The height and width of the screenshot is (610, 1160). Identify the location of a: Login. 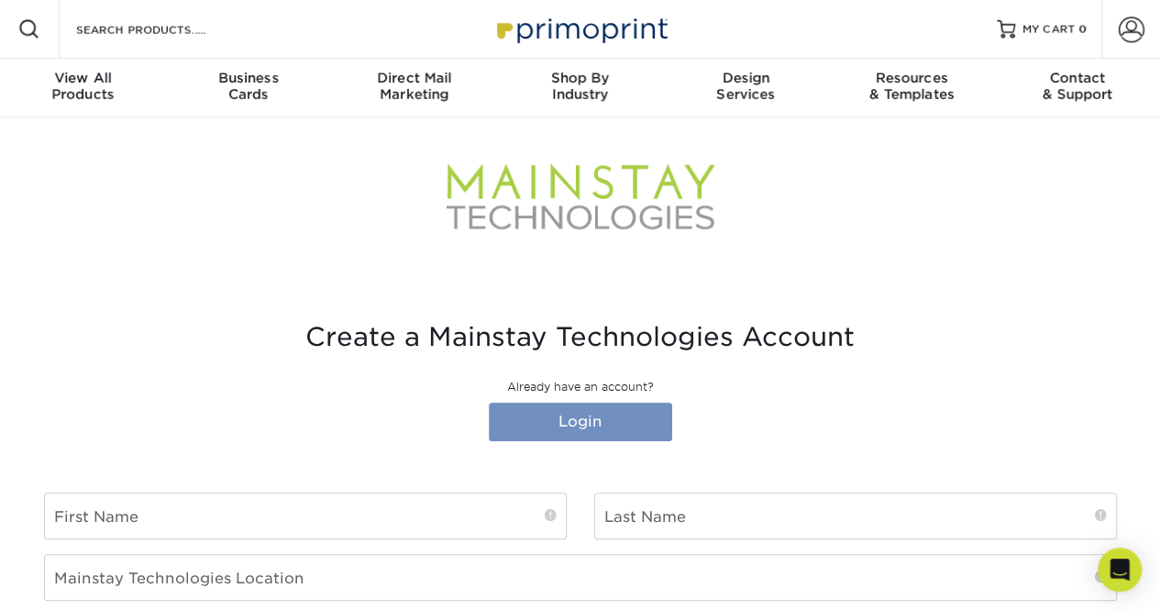
(580, 422).